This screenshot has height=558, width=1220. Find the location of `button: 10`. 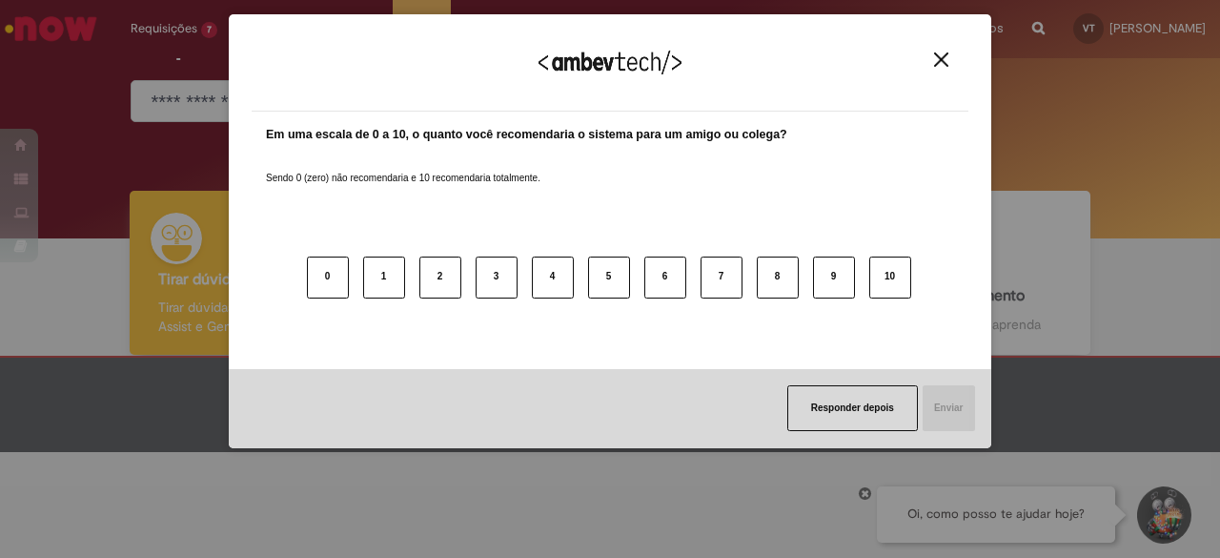

button: 10 is located at coordinates (890, 277).